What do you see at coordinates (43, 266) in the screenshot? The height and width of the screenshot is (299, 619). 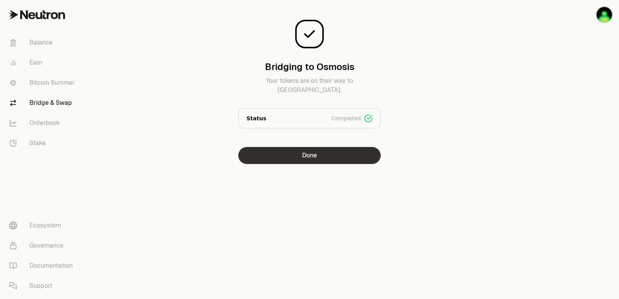 I see `a: Documentation` at bounding box center [43, 266].